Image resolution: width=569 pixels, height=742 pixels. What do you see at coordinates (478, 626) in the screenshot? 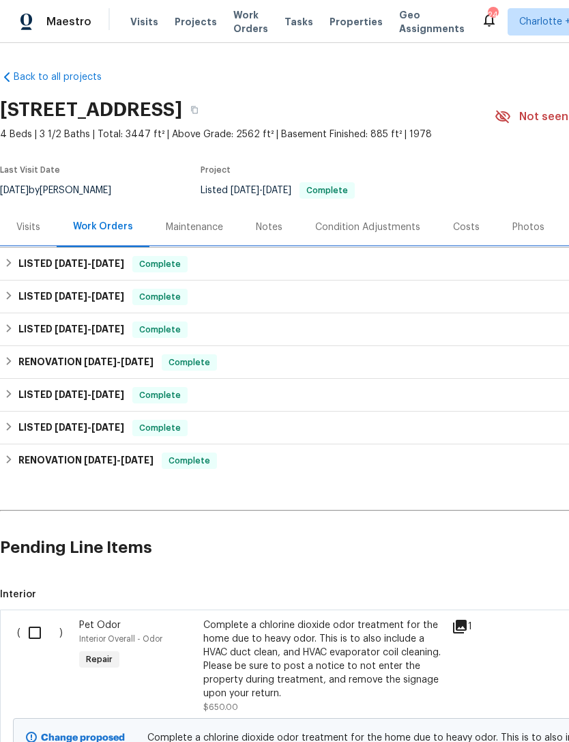
I see `div: 1` at bounding box center [478, 626].